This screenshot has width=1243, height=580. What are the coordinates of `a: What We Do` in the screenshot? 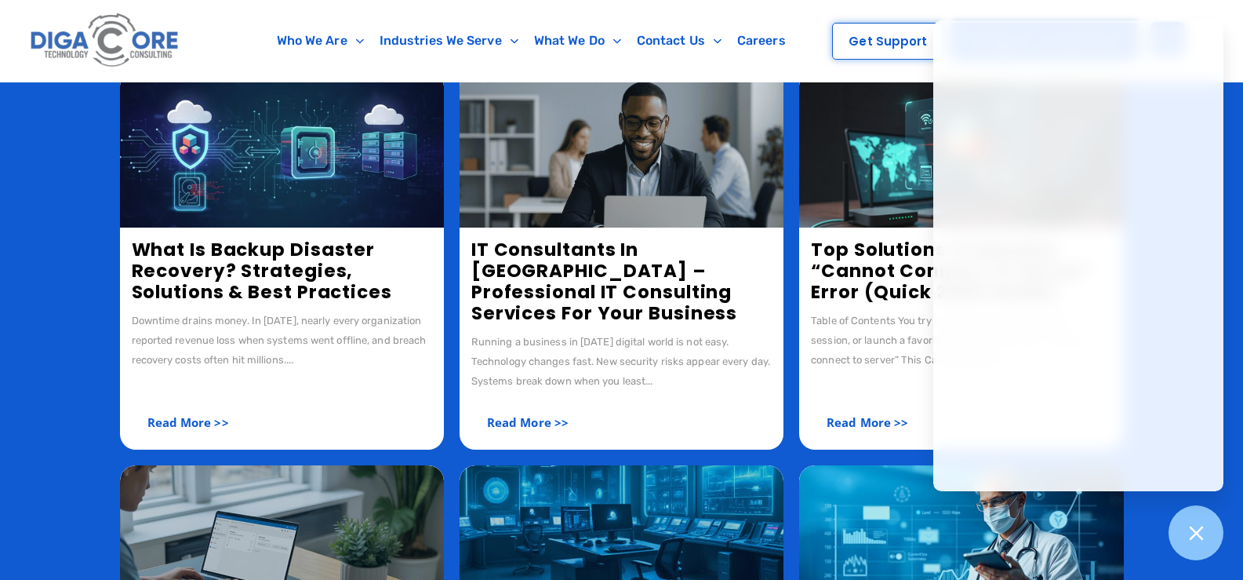 It's located at (577, 41).